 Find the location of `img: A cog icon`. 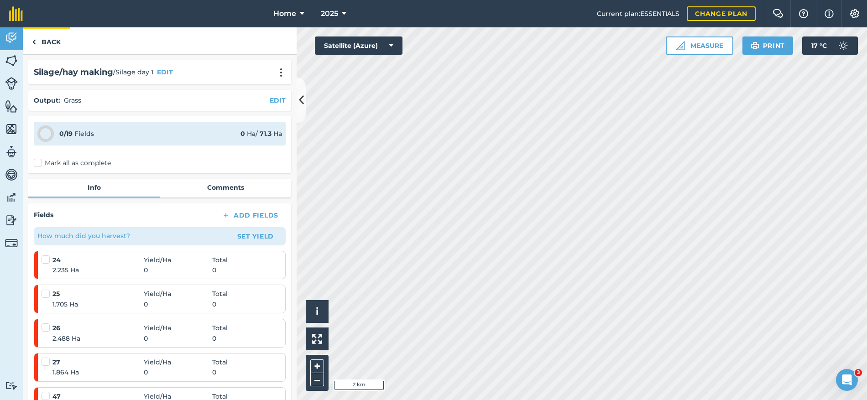

img: A cog icon is located at coordinates (855, 14).